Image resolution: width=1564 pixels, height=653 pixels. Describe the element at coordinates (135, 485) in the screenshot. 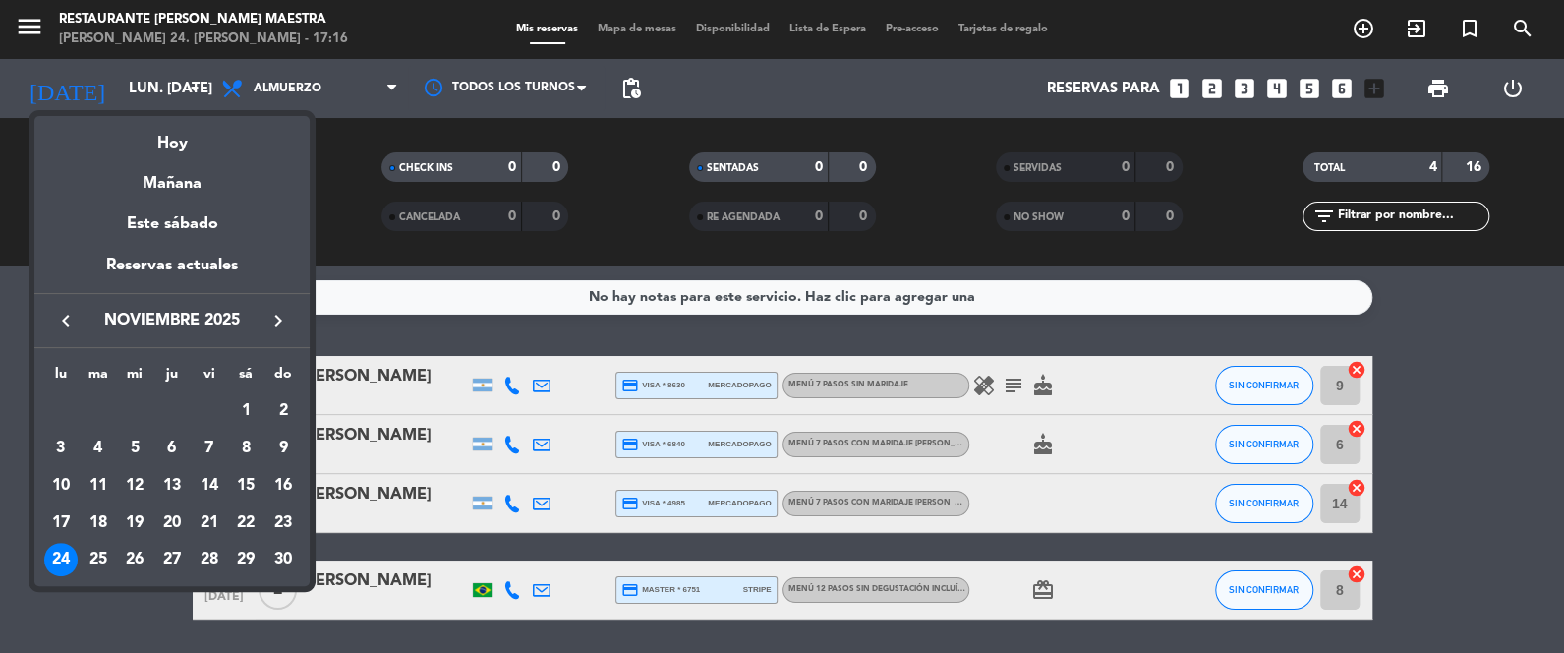

I see `td: 12 de noviembre de 2025` at that location.